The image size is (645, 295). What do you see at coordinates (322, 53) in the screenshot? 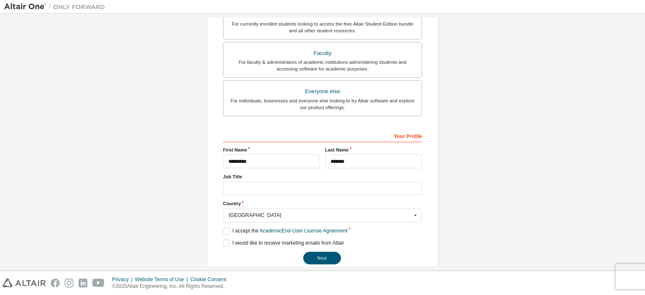
I see `div: Faculty` at bounding box center [322, 53].